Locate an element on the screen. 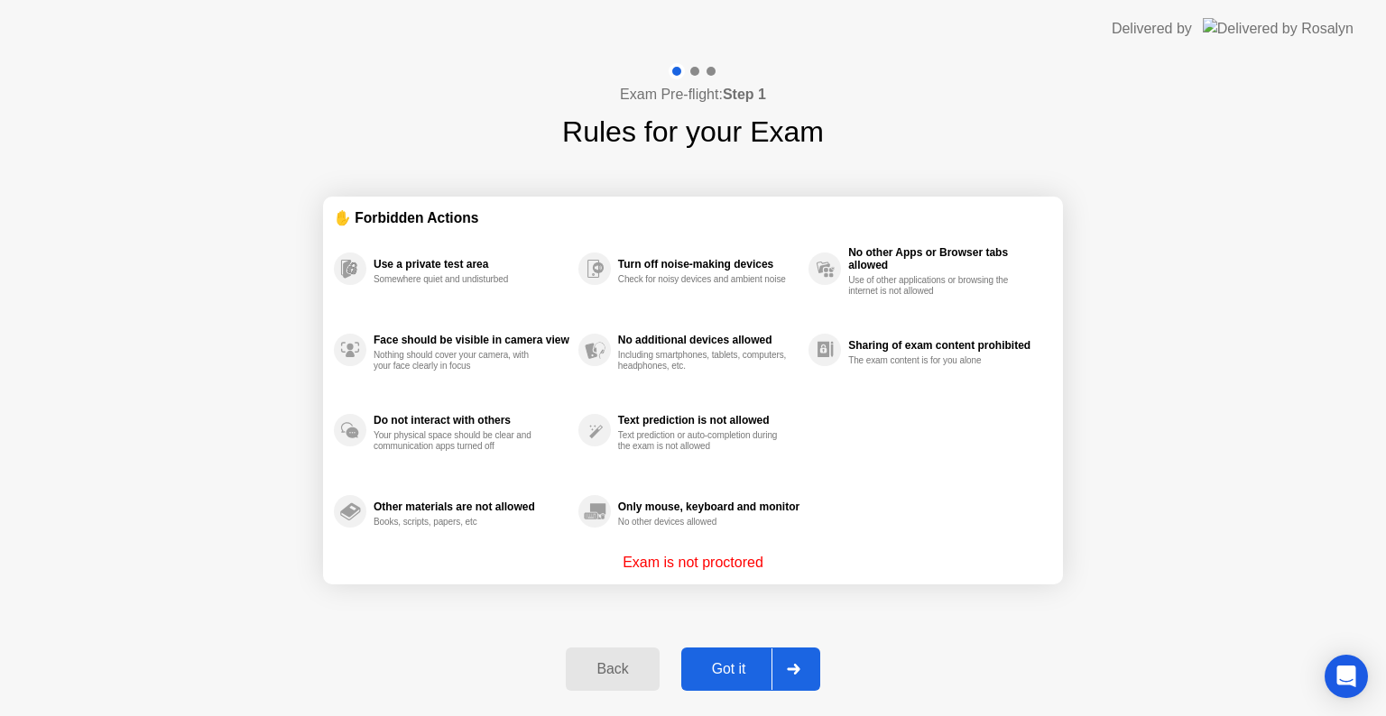 This screenshot has width=1386, height=716. div: Open Intercom Messenger is located at coordinates (1346, 677).